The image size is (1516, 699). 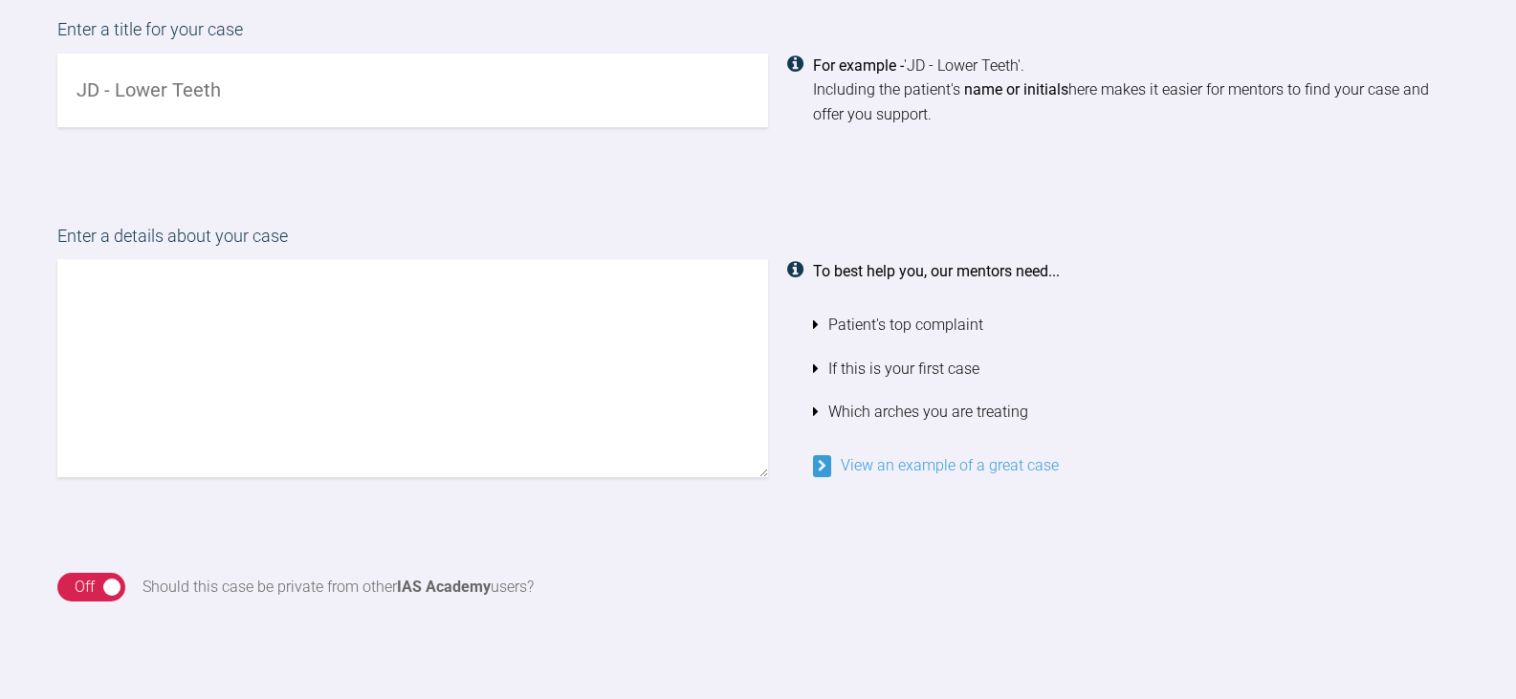 What do you see at coordinates (1136, 369) in the screenshot?
I see `li: If this is your first case` at bounding box center [1136, 369].